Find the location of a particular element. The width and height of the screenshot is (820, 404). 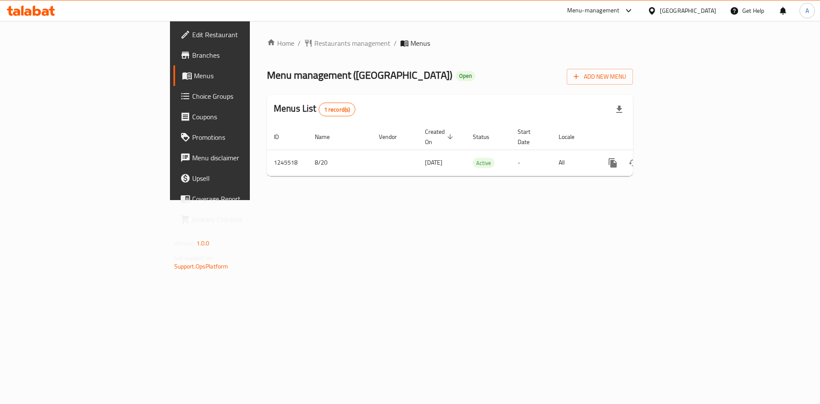

a: Promotions is located at coordinates (240, 137).